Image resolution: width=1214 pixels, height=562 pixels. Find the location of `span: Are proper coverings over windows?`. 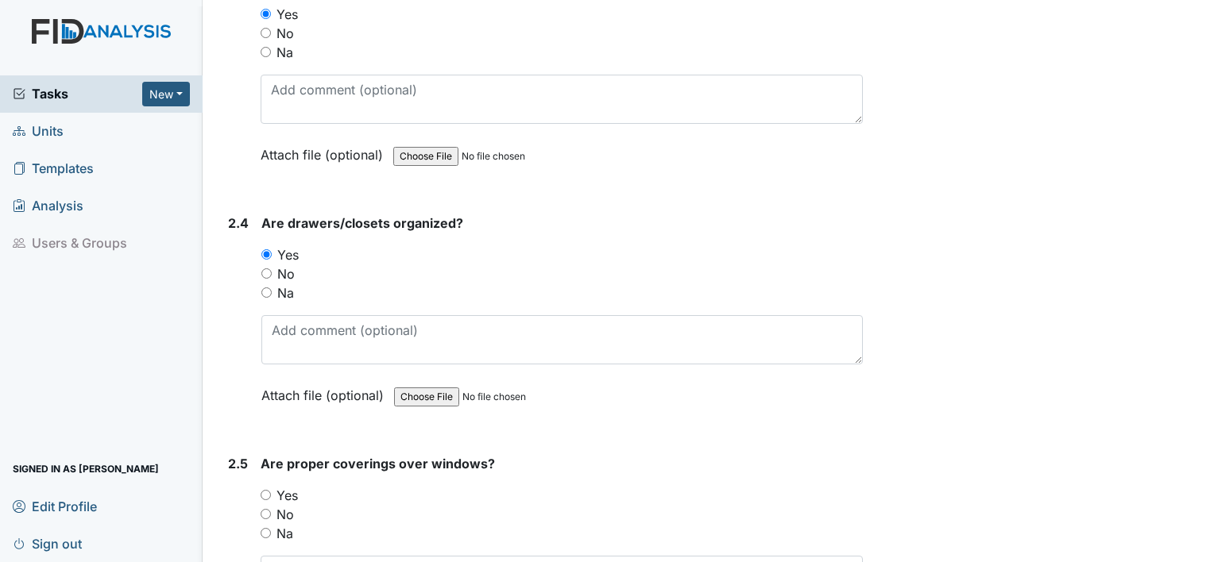

span: Are proper coverings over windows? is located at coordinates (377, 464).